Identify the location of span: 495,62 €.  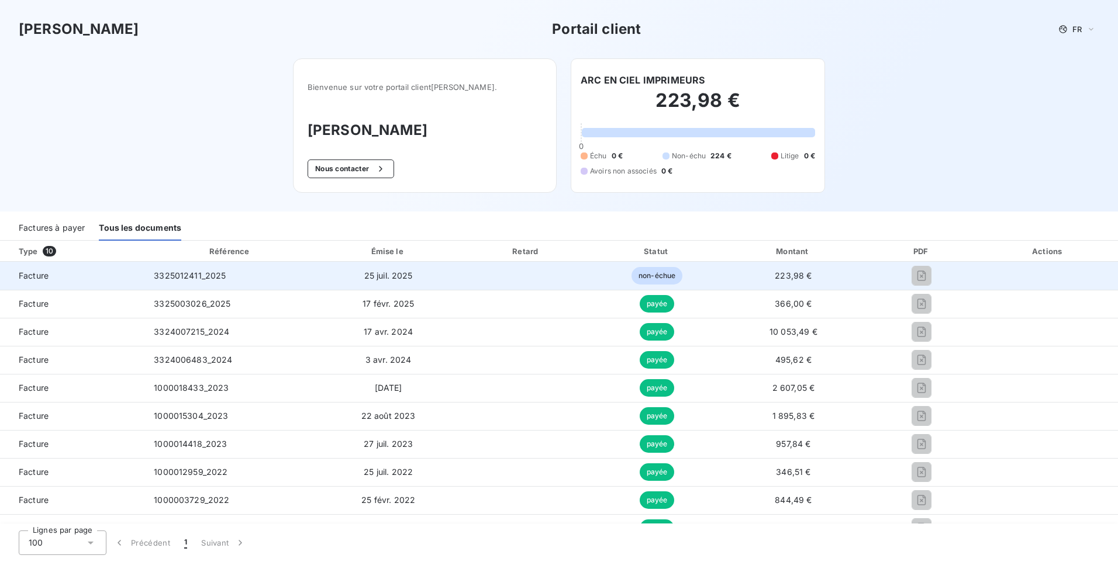
(793, 359).